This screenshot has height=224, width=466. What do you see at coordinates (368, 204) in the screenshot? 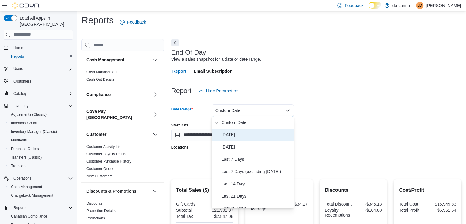
I see `div: -$345.13` at bounding box center [368, 204].